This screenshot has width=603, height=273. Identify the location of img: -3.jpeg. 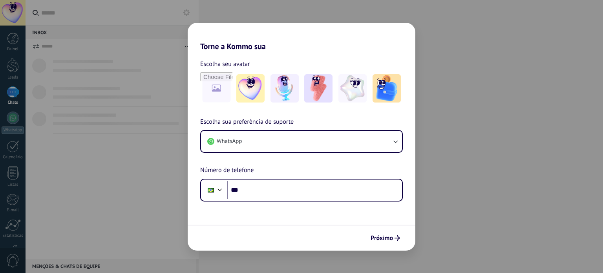
(318, 88).